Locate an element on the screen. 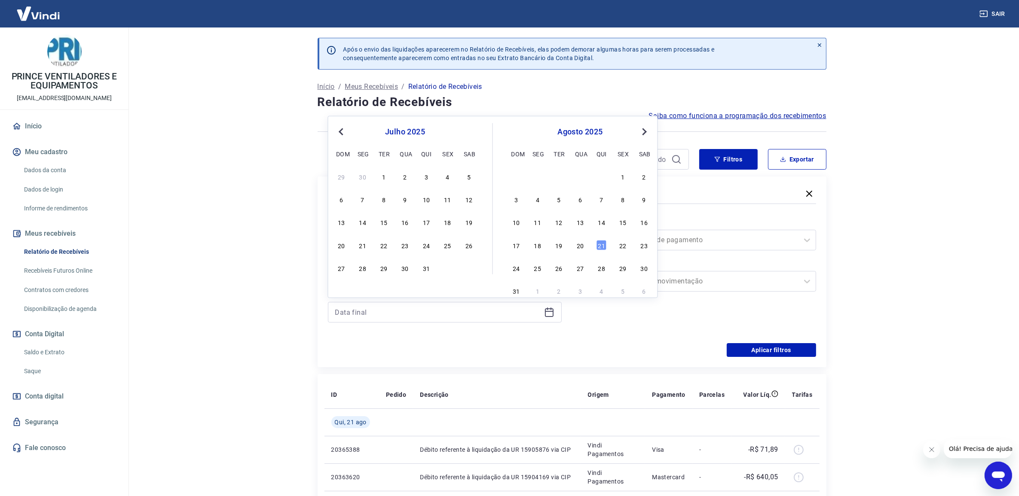  a: Fale conosco is located at coordinates (64, 448).